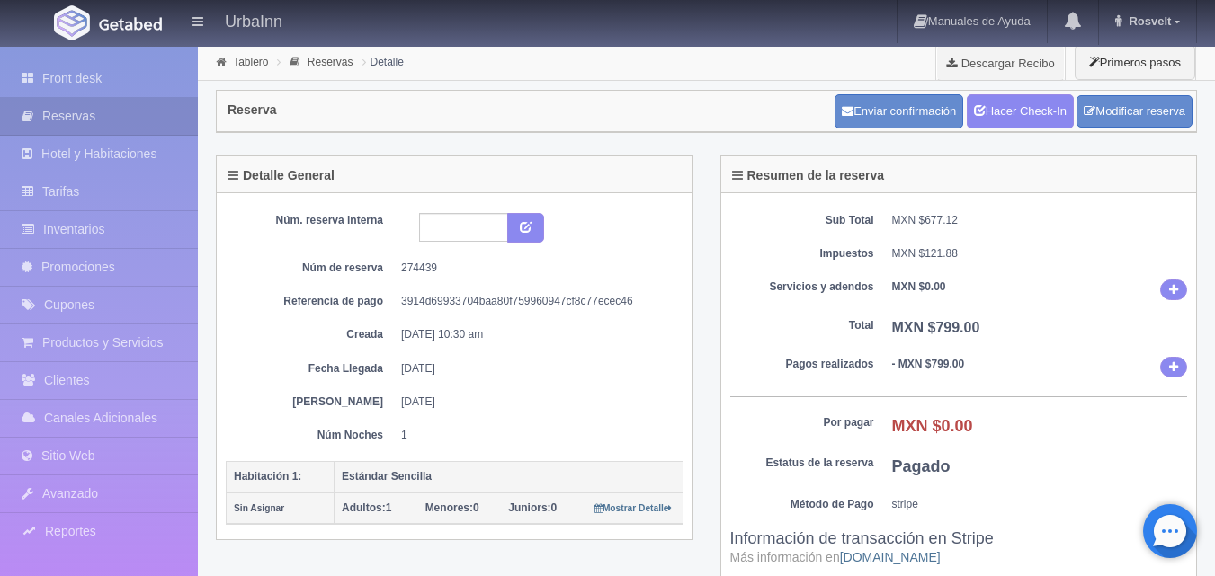  What do you see at coordinates (311, 301) in the screenshot?
I see `dt: Referencia de pago` at bounding box center [311, 301].